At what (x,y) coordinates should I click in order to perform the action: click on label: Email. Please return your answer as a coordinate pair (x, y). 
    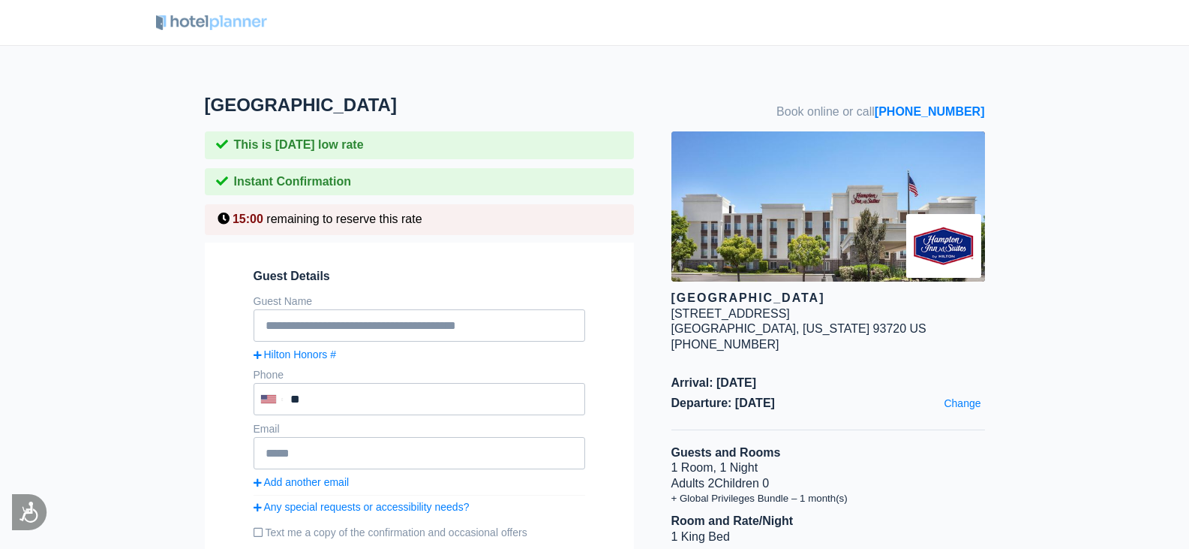
    Looking at the image, I should click on (266, 428).